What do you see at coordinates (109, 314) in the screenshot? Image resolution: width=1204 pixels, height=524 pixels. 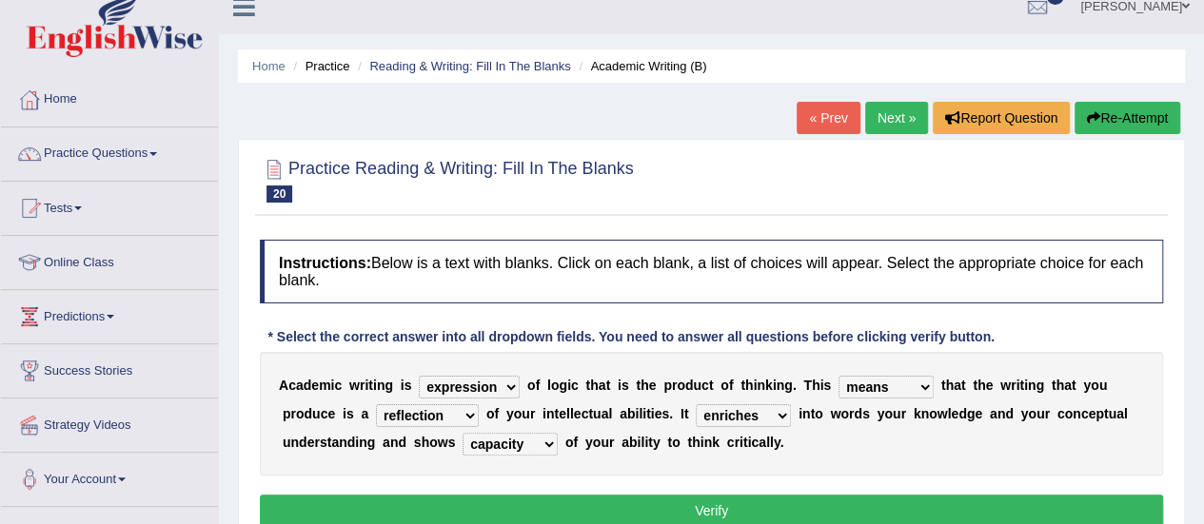 I see `a: Predictions` at bounding box center [109, 314].